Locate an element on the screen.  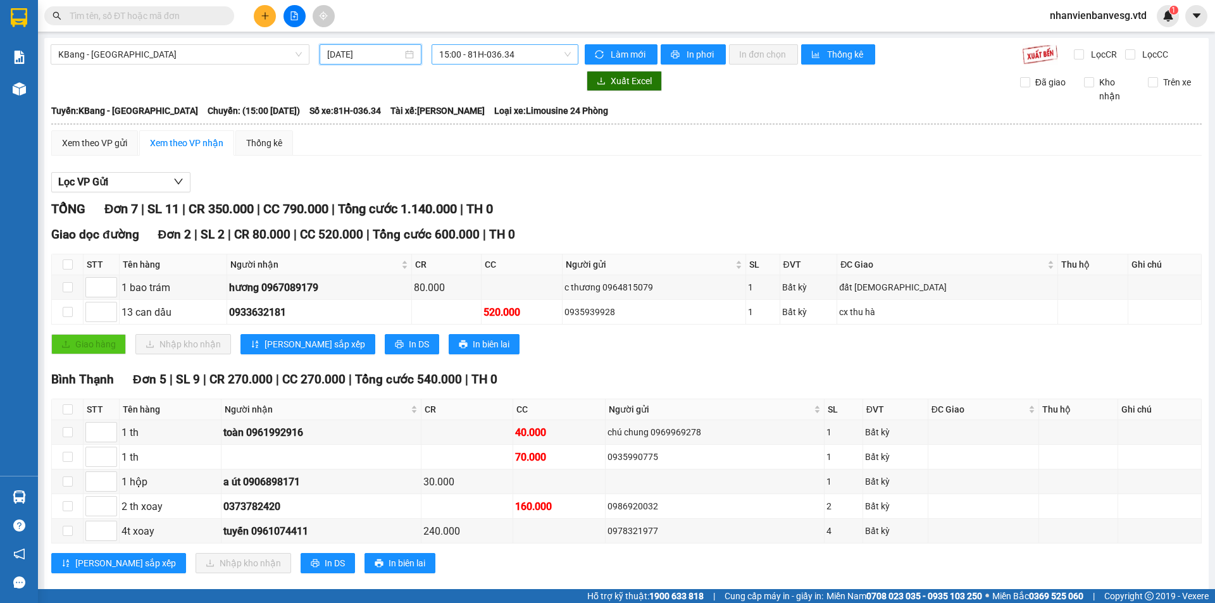
div: 2 is located at coordinates (843, 506).